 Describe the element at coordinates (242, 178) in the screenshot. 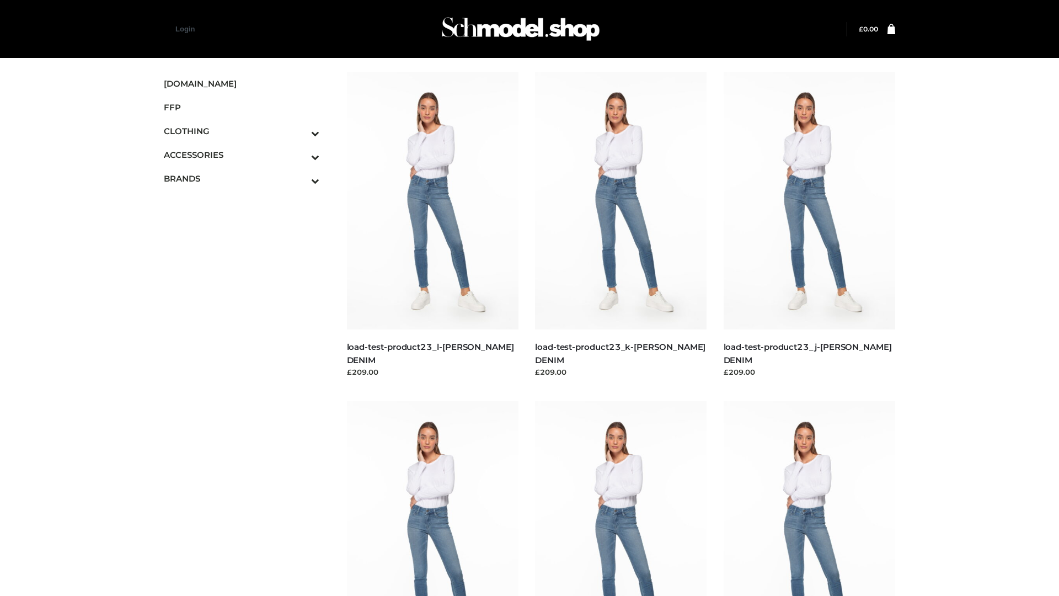

I see `span: BRANDS` at that location.